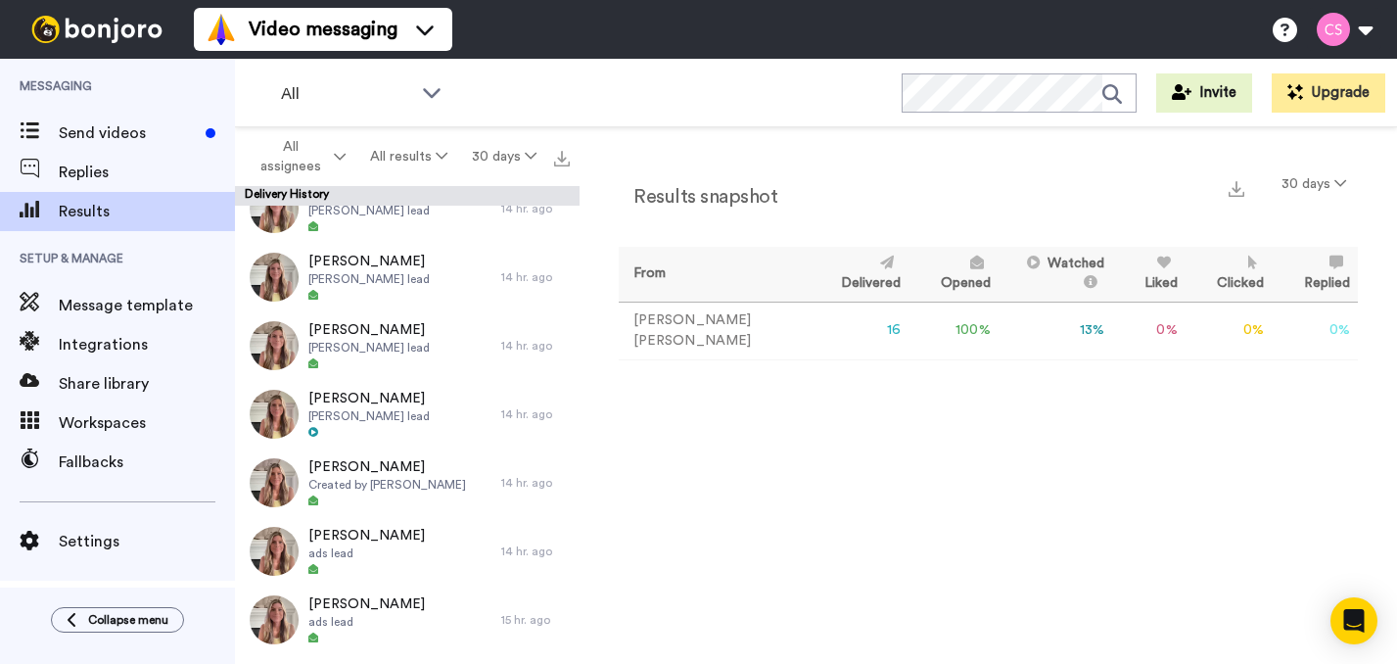 The image size is (1397, 664). What do you see at coordinates (954, 274) in the screenshot?
I see `th: Opened` at bounding box center [954, 274].